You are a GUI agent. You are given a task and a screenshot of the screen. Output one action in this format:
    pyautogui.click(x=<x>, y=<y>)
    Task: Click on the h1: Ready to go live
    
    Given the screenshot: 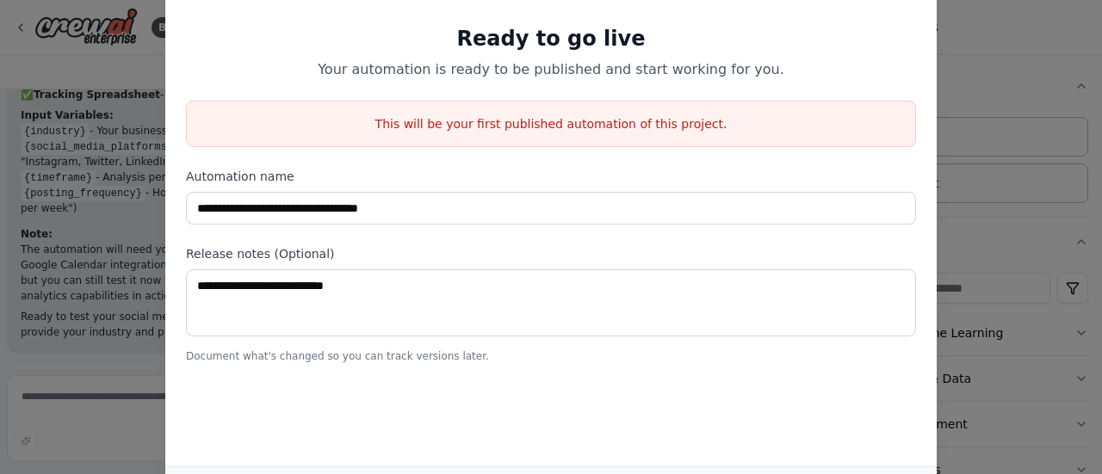 What is the action you would take?
    pyautogui.click(x=551, y=39)
    